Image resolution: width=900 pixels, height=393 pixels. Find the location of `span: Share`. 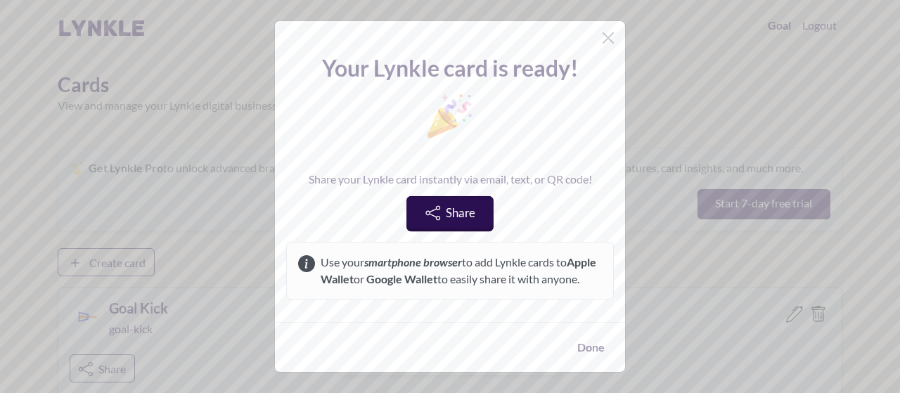

span: Share is located at coordinates (460, 212).